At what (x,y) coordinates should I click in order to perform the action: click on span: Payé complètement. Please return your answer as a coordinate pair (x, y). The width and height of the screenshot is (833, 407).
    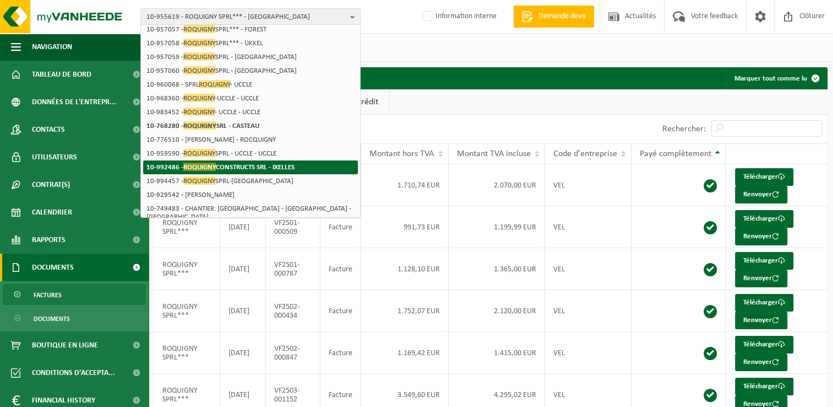
    Looking at the image, I should click on (676, 154).